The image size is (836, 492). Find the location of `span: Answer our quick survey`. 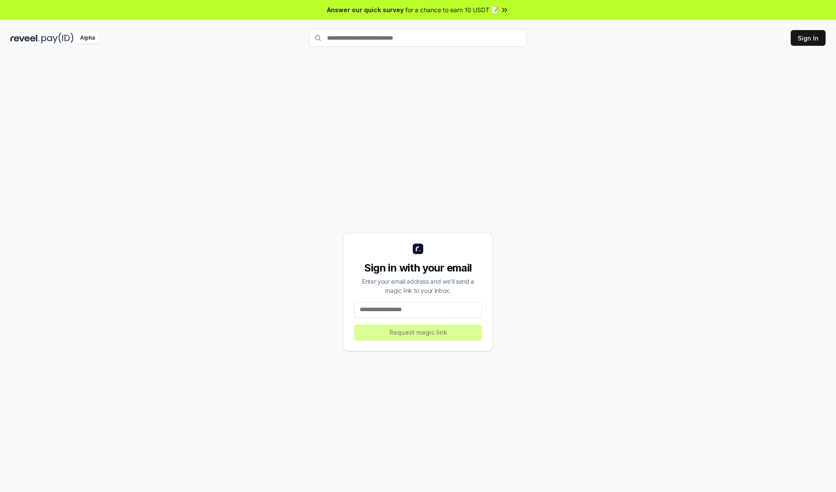

span: Answer our quick survey is located at coordinates (365, 10).